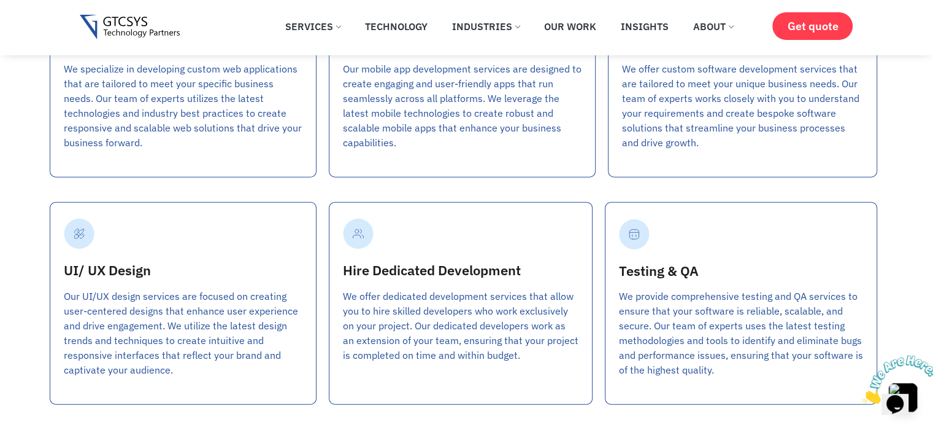 The image size is (933, 427). I want to click on span: We provide comprehensive testing and QA services to ensure that your software is reliable, scalab..., so click(741, 333).